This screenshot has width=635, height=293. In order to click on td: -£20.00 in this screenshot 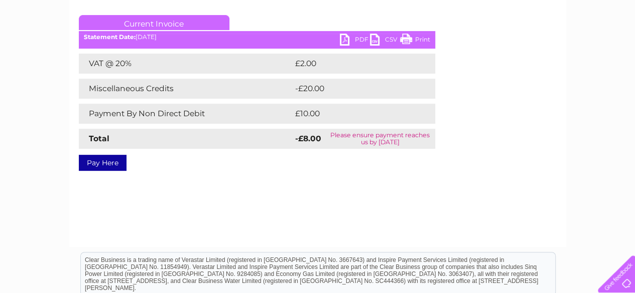, I will do `click(355, 89)`.